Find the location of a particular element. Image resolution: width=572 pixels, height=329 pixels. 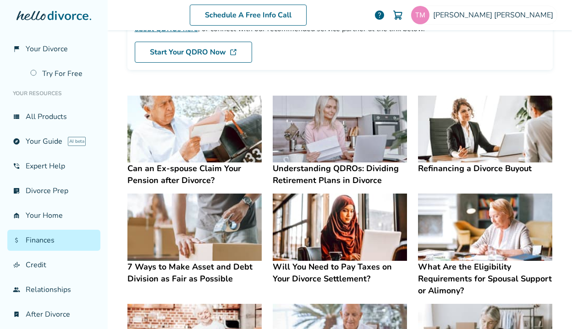

li: Your Resources is located at coordinates (54, 93).